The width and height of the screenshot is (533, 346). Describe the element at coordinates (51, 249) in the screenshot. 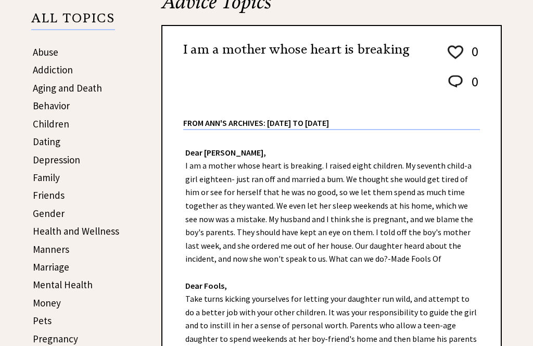

I see `a: Manners` at that location.